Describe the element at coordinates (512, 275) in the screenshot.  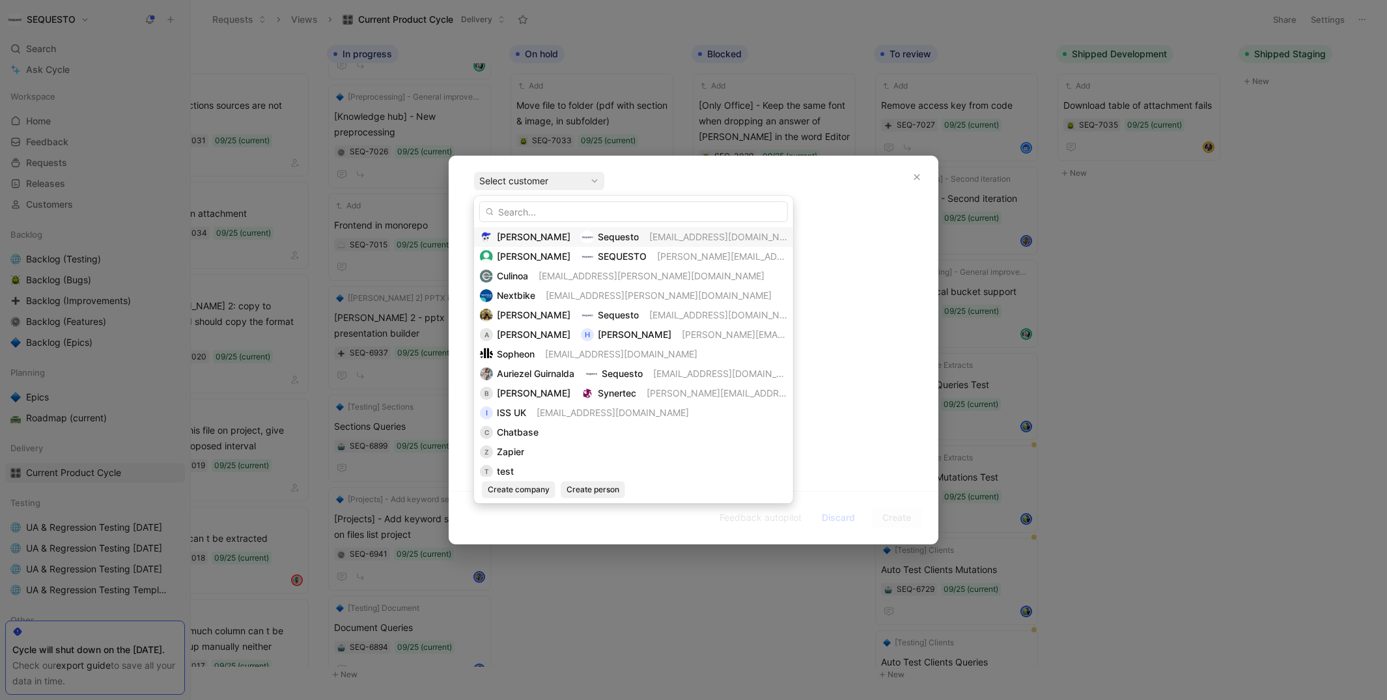
I see `span: Culinoa` at that location.